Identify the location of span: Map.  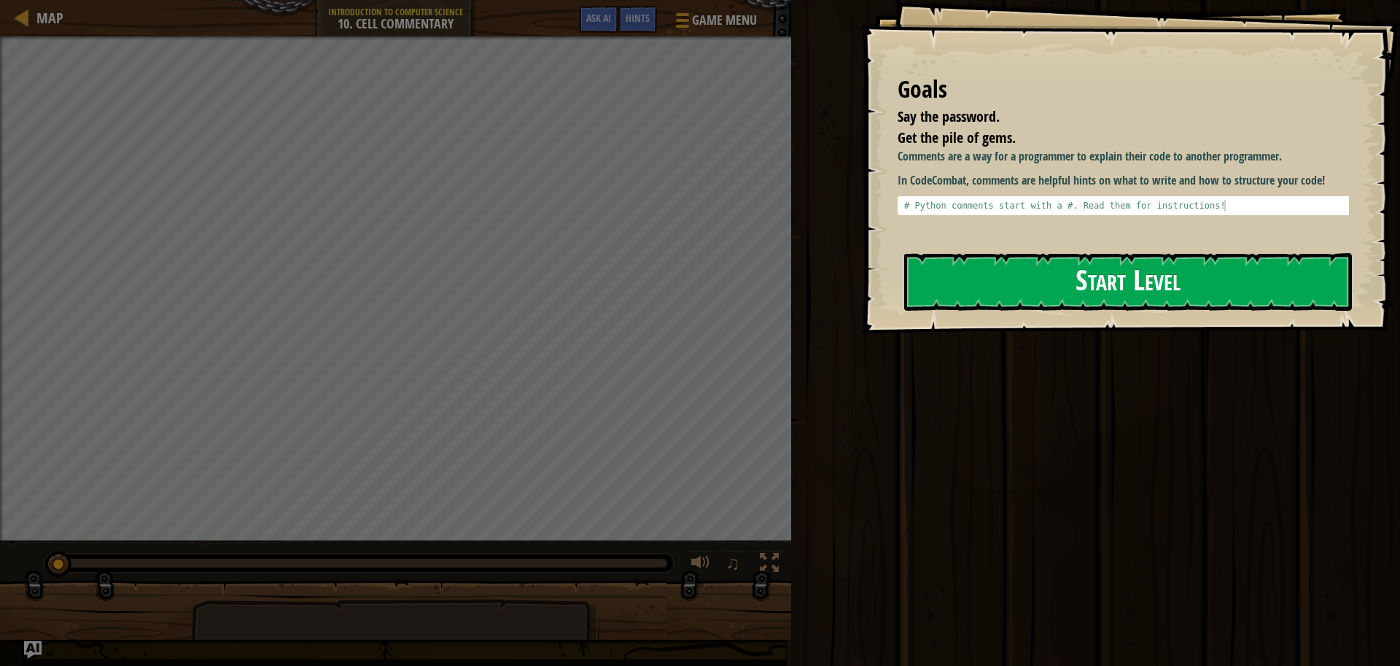
(50, 18).